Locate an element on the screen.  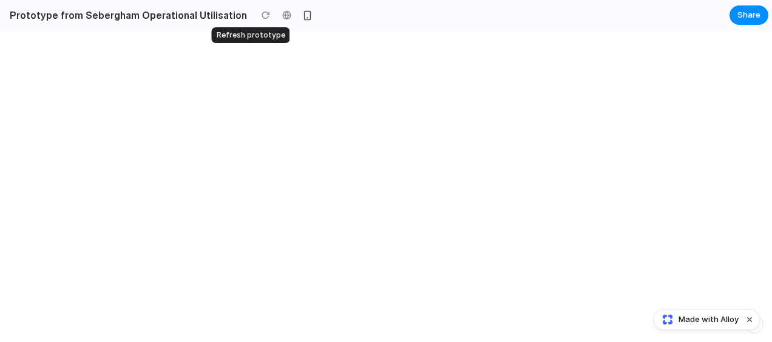
h2: Prototype from Sebergham Operational Utilisation is located at coordinates (126, 15).